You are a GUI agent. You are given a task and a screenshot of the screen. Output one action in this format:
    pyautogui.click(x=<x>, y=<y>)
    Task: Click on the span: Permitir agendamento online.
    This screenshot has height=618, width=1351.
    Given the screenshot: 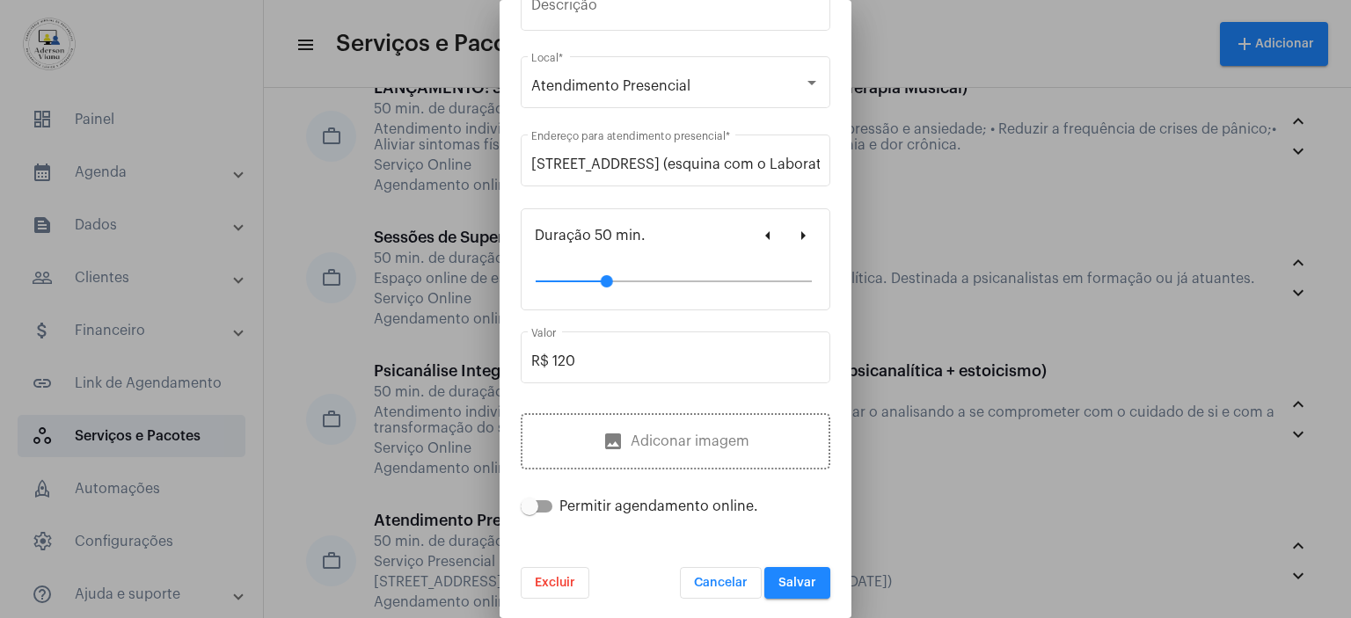 What is the action you would take?
    pyautogui.click(x=659, y=507)
    